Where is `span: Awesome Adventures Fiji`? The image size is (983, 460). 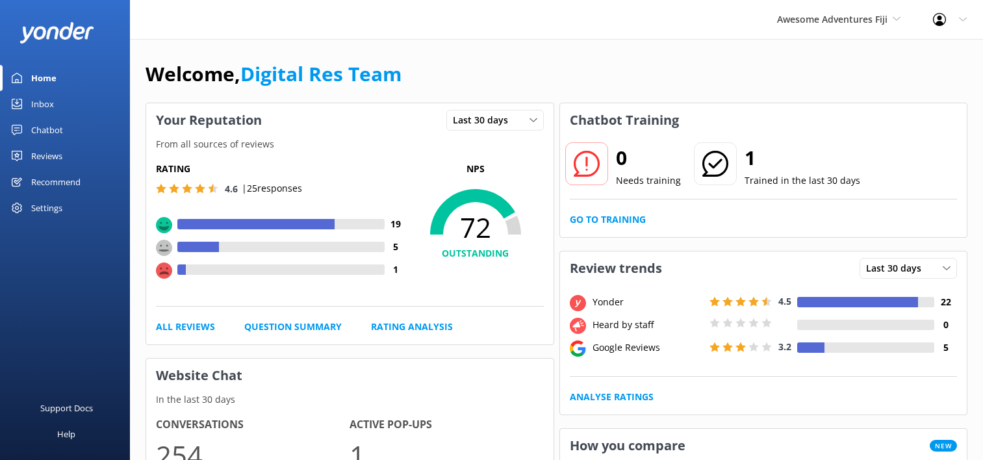 span: Awesome Adventures Fiji is located at coordinates (832, 19).